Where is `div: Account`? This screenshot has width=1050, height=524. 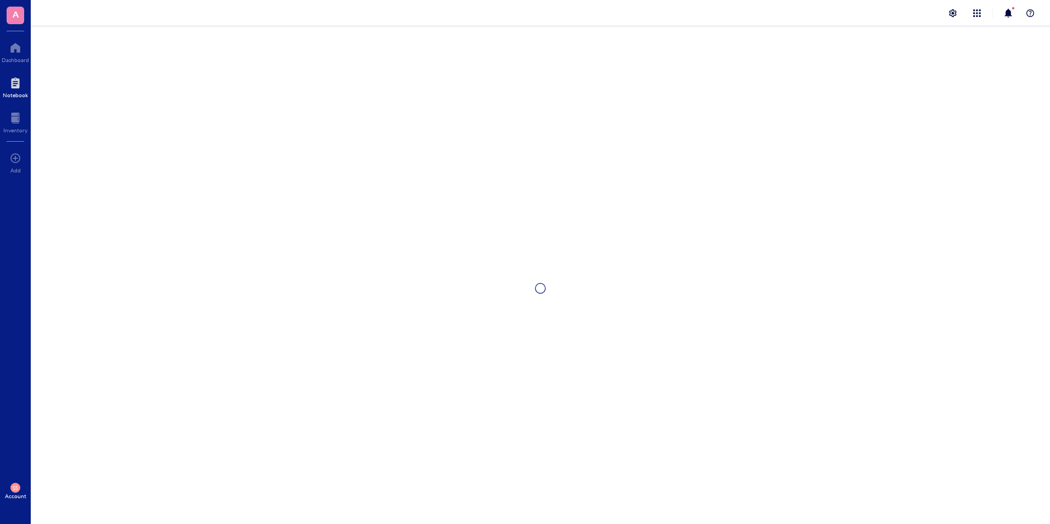
div: Account is located at coordinates (15, 496).